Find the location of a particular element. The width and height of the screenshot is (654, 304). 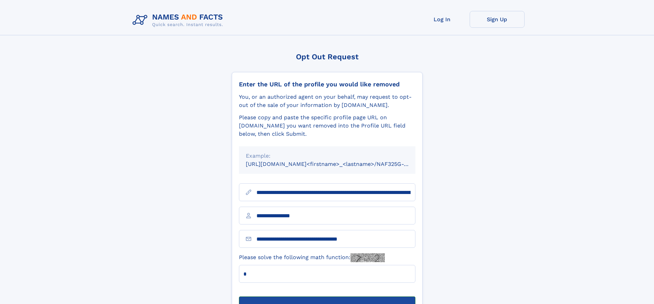

div: Example: is located at coordinates (327, 156).